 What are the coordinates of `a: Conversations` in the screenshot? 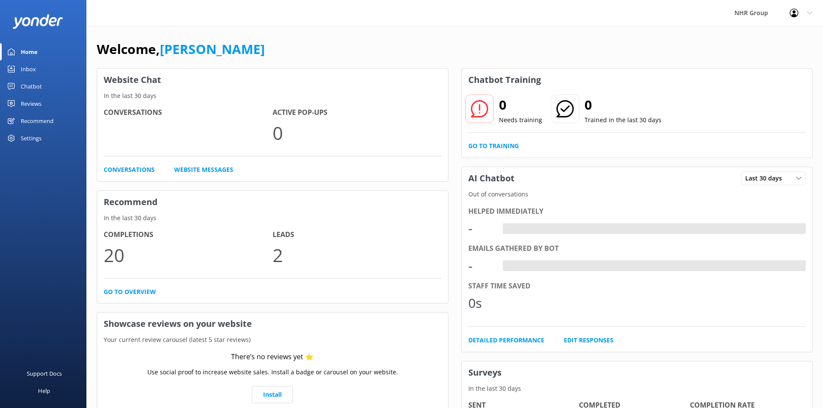 It's located at (129, 170).